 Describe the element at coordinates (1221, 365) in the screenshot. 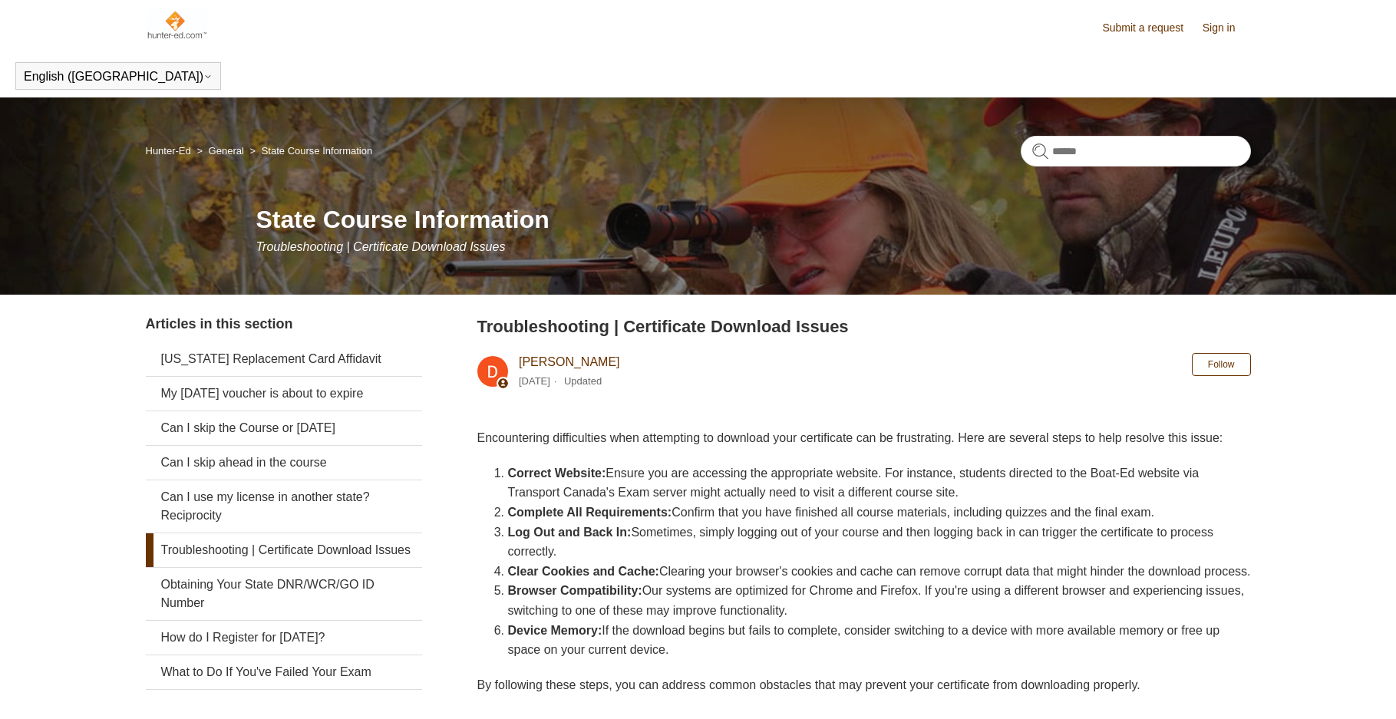

I see `button: Follow Article` at that location.